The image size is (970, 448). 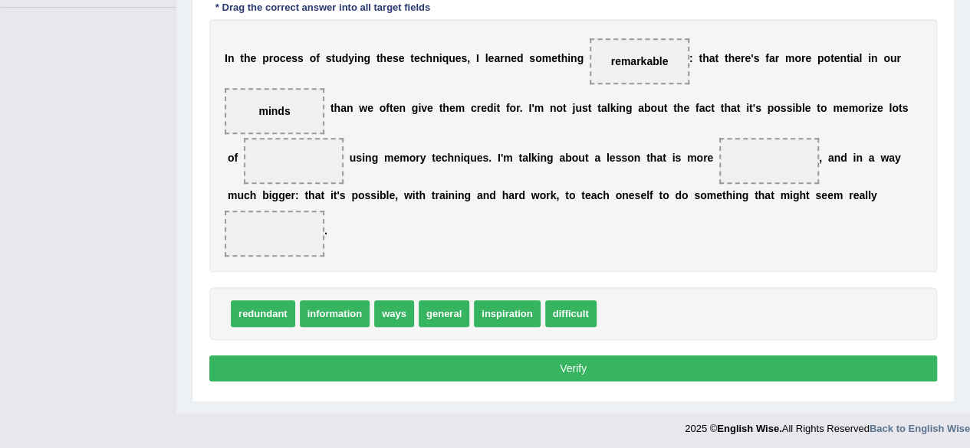 What do you see at coordinates (274, 111) in the screenshot?
I see `span: minds` at bounding box center [274, 111].